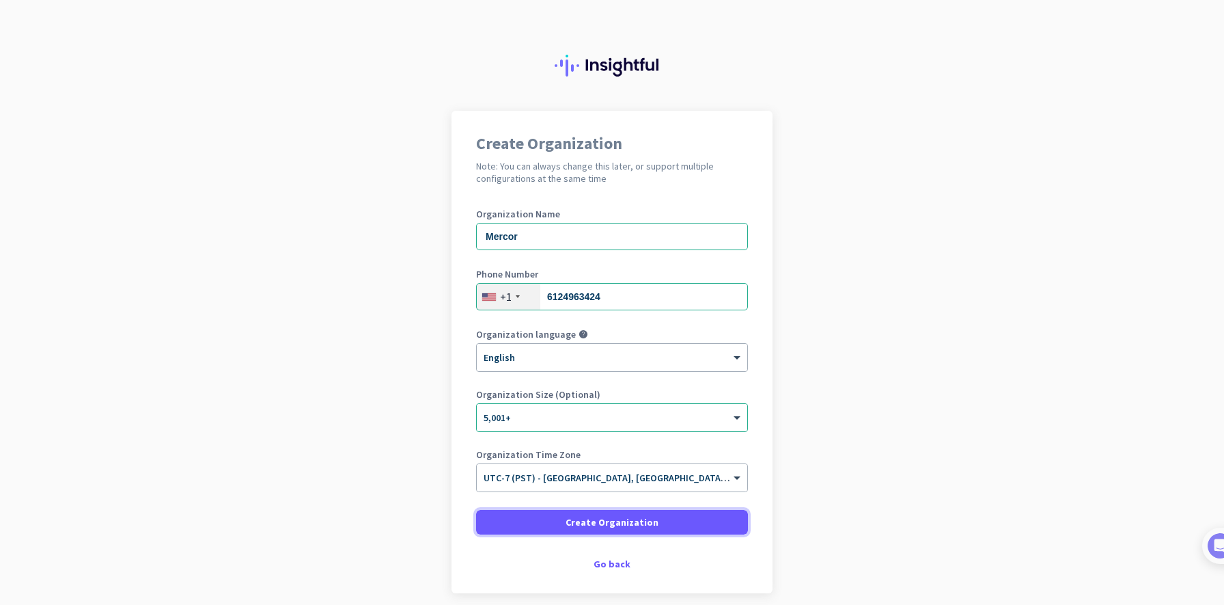 The image size is (1224, 605). I want to click on h2: Note: You can always change this later, or support multiple configurations at the same time, so click(612, 172).